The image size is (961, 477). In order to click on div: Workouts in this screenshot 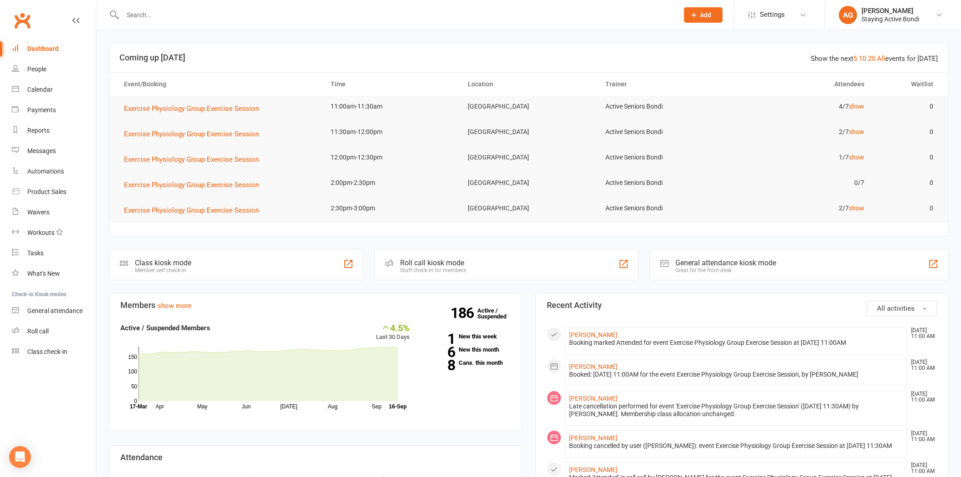, I will do `click(41, 233)`.